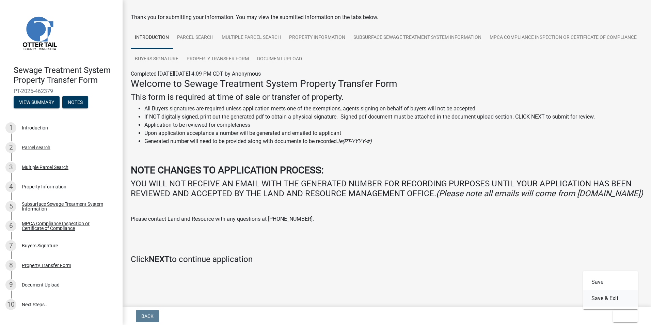 Image resolution: width=651 pixels, height=325 pixels. What do you see at coordinates (387, 97) in the screenshot?
I see `h4: This form is required at time of sale or transfer of property.` at bounding box center [387, 97].